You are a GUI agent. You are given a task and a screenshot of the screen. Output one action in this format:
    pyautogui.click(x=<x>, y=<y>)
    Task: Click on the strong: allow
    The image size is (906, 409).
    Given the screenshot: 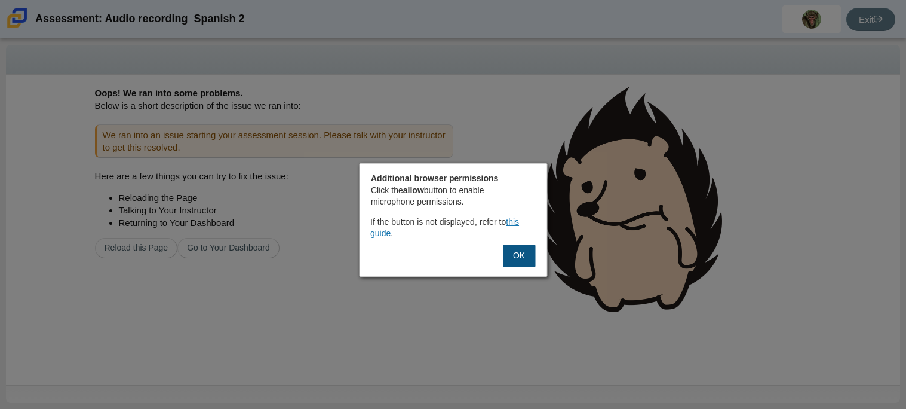 What is the action you would take?
    pyautogui.click(x=413, y=190)
    